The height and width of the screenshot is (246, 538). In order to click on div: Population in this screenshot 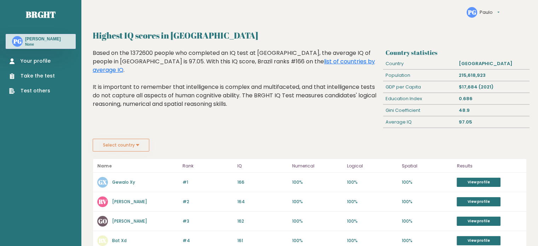, I will do `click(419, 75)`.